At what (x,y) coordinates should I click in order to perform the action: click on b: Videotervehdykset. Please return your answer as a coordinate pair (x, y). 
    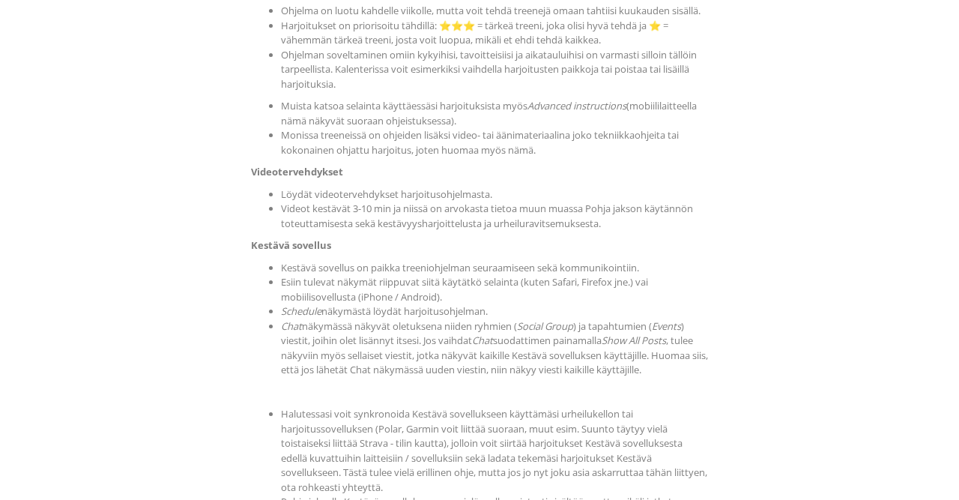
    Looking at the image, I should click on (297, 172).